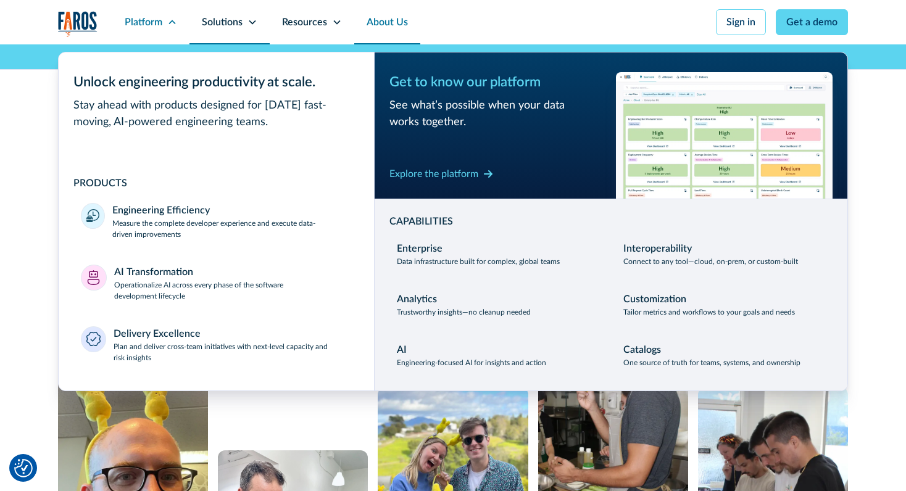  I want to click on div: Catalogs, so click(642, 350).